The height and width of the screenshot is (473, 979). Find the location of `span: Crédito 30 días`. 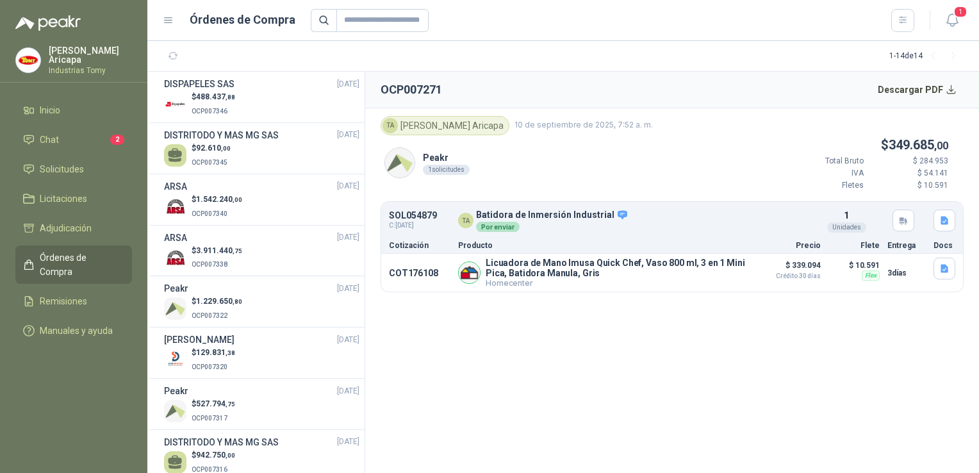

span: Crédito 30 días is located at coordinates (789, 276).